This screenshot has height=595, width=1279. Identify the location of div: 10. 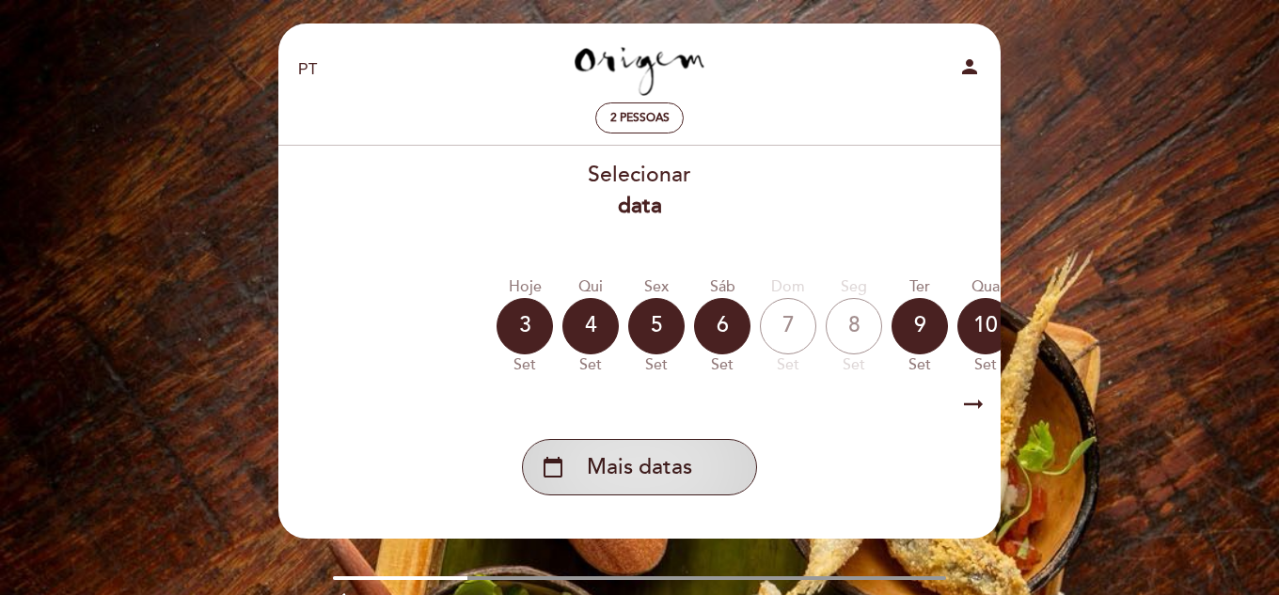
(985, 326).